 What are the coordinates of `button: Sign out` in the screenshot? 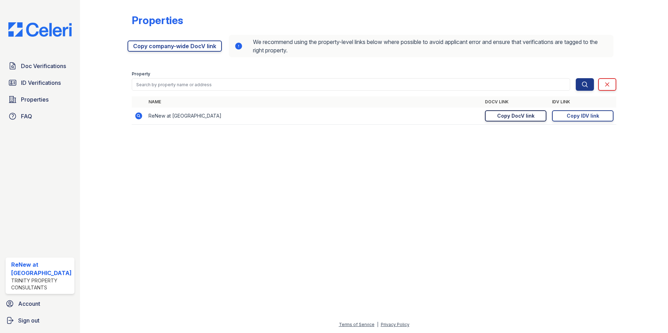 It's located at (40, 321).